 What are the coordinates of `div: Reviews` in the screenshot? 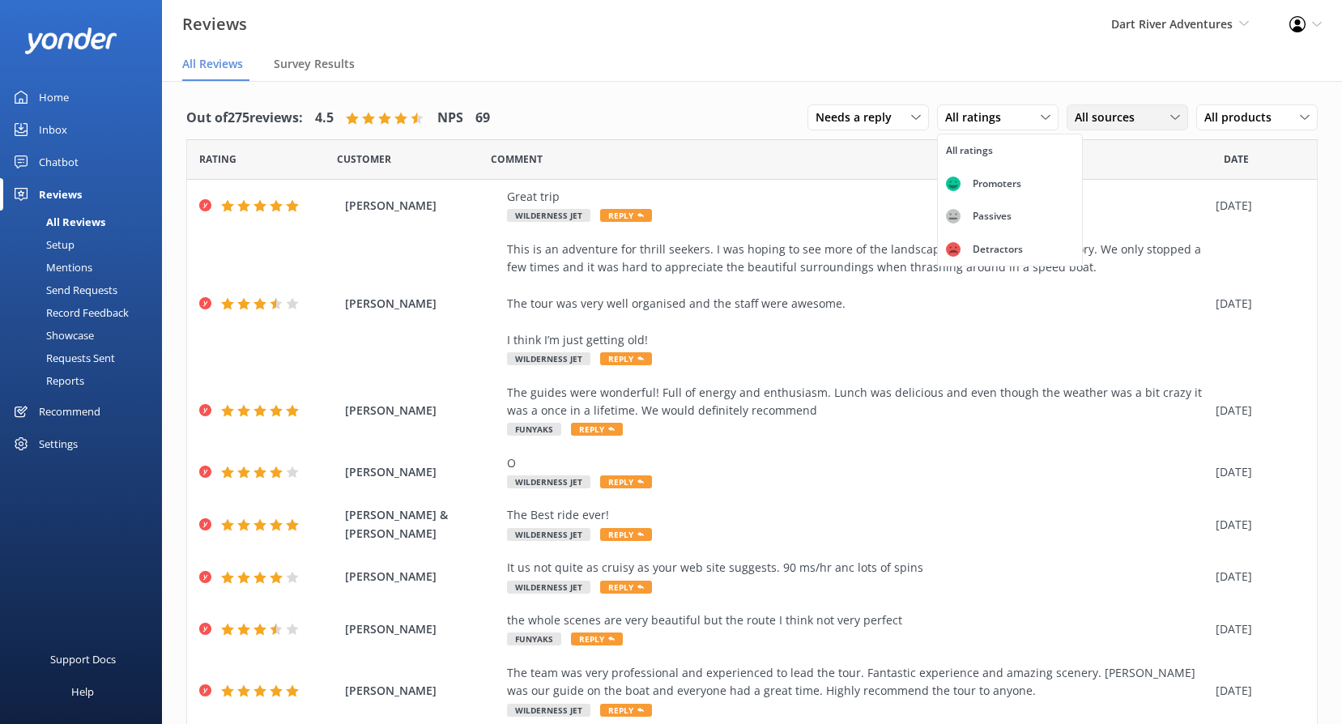 It's located at (60, 194).